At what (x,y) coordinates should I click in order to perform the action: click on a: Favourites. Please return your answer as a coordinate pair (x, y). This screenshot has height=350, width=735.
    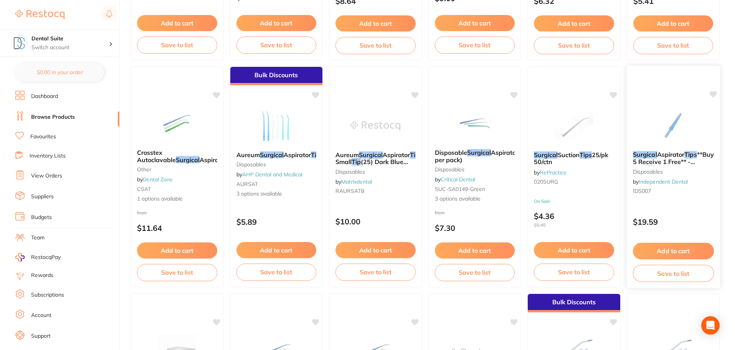
    Looking at the image, I should click on (43, 137).